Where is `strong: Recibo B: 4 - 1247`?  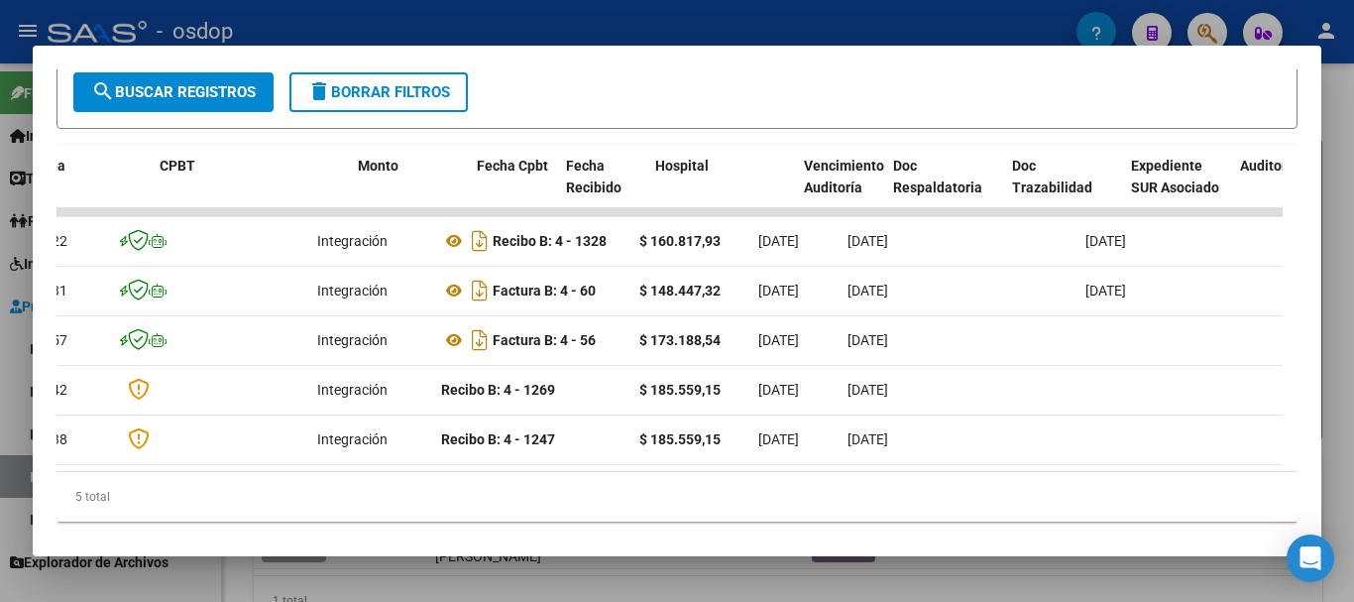 strong: Recibo B: 4 - 1247 is located at coordinates (498, 439).